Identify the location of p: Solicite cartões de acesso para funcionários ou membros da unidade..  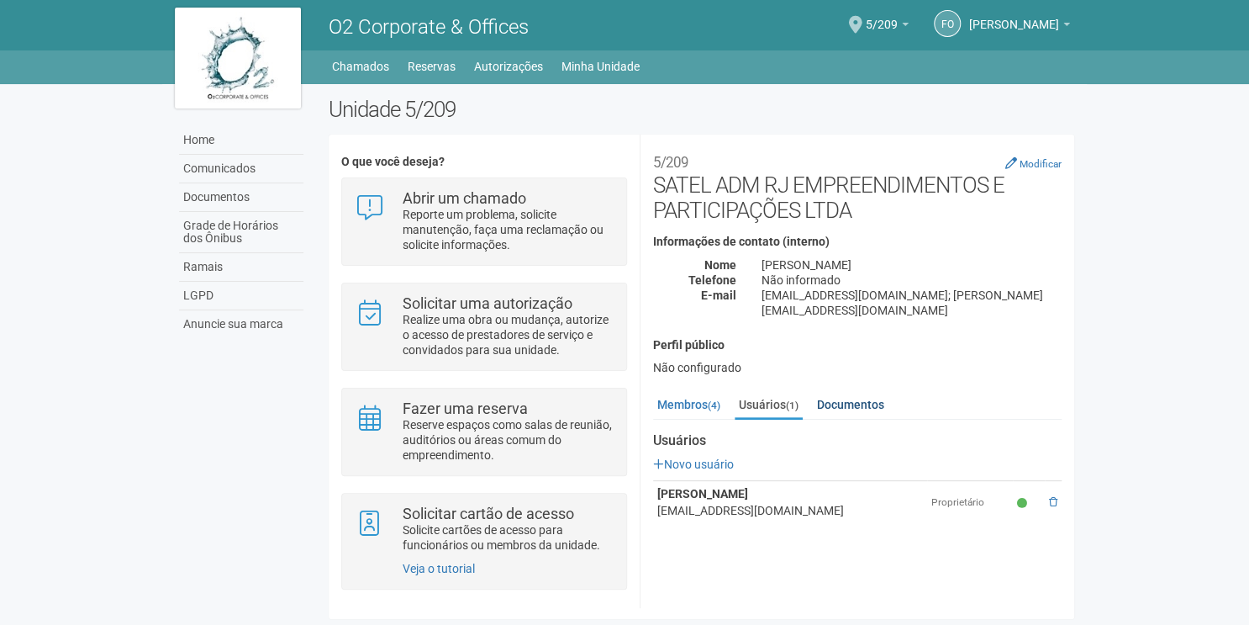
(508, 537).